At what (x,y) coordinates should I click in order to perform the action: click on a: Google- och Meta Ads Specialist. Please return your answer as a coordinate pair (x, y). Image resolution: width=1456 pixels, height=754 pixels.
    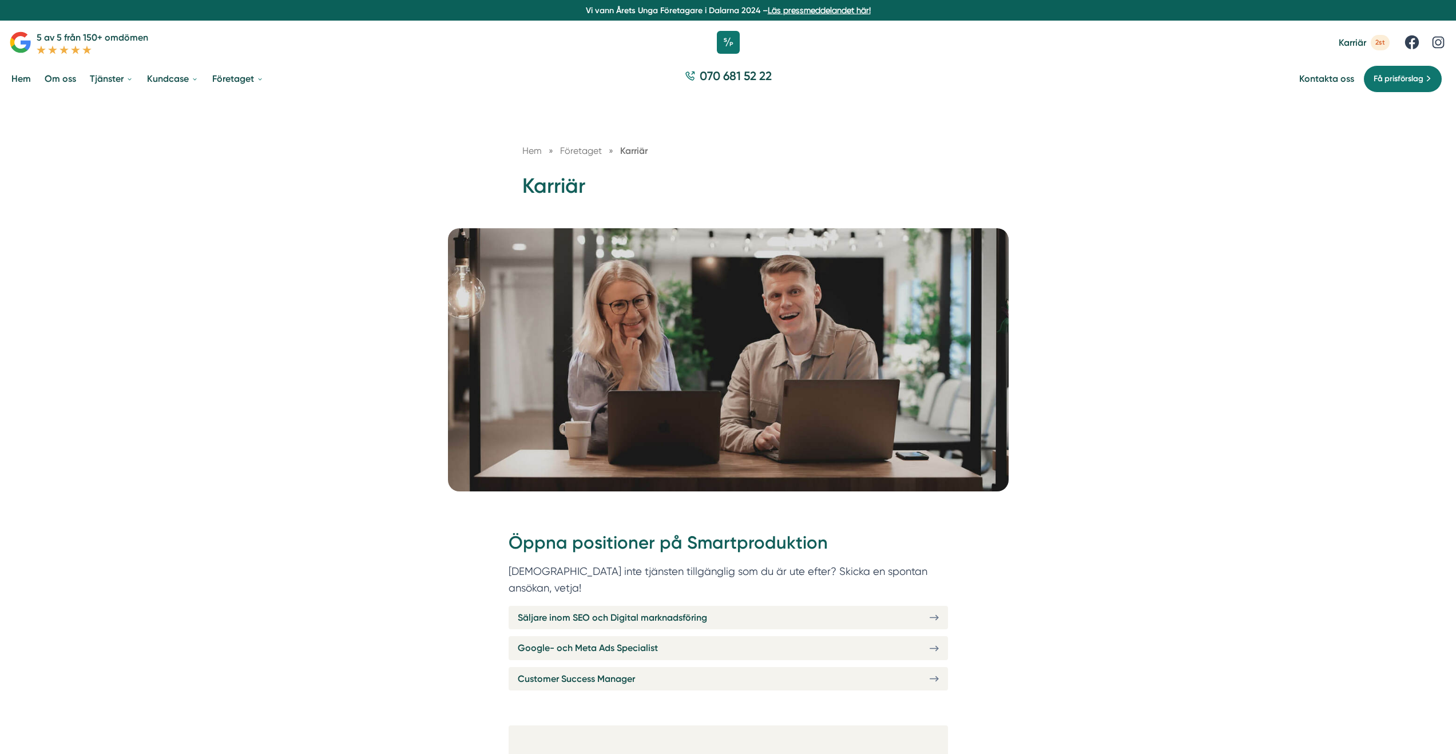
    Looking at the image, I should click on (728, 648).